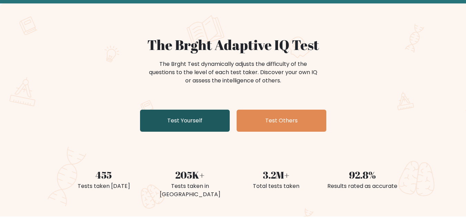  What do you see at coordinates (104, 175) in the screenshot?
I see `div: 455` at bounding box center [104, 175].